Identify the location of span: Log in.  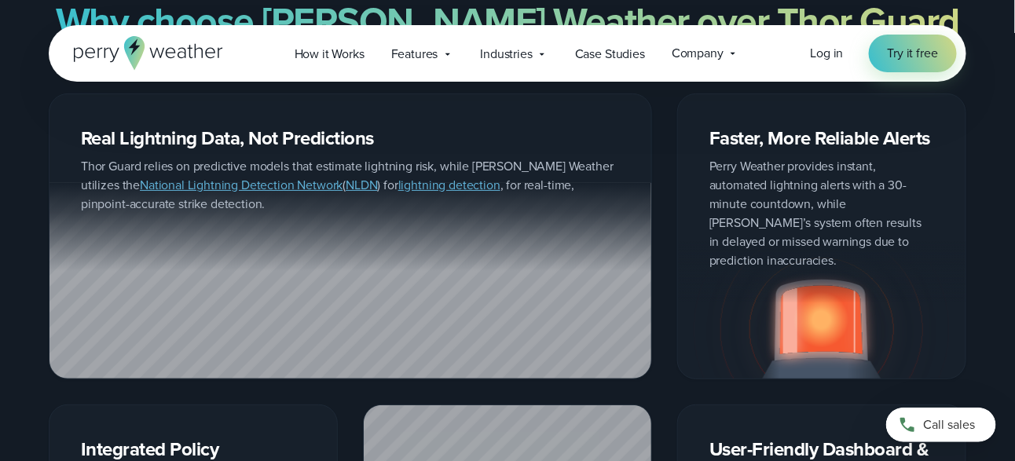
(827, 53).